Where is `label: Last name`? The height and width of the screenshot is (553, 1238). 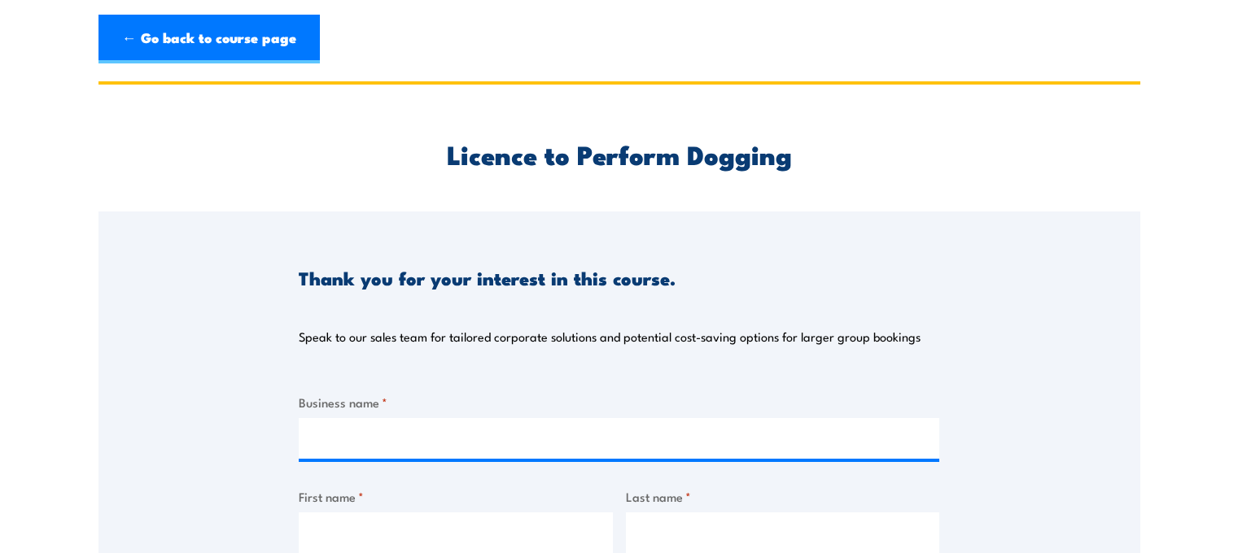
label: Last name is located at coordinates (783, 497).